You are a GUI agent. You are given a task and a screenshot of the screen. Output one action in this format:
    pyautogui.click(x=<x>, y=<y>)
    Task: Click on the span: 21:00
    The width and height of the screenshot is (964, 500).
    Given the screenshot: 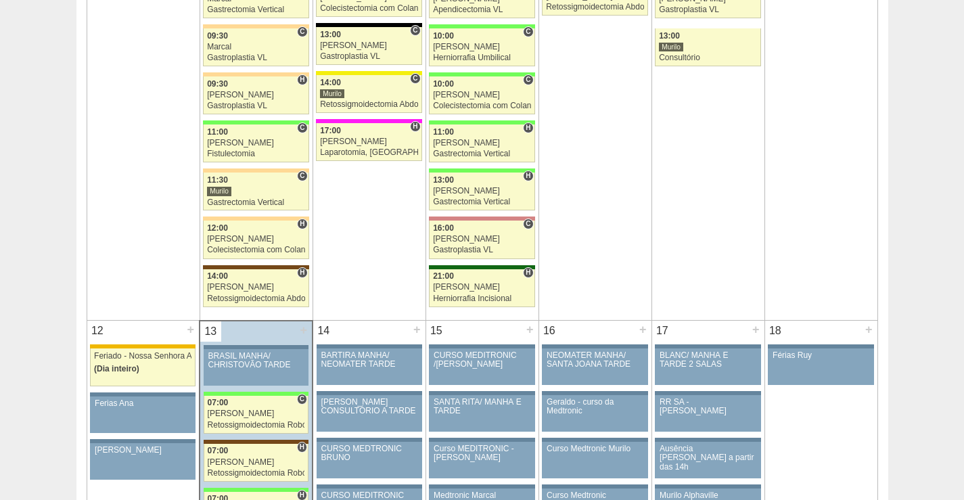 What is the action you would take?
    pyautogui.click(x=443, y=276)
    